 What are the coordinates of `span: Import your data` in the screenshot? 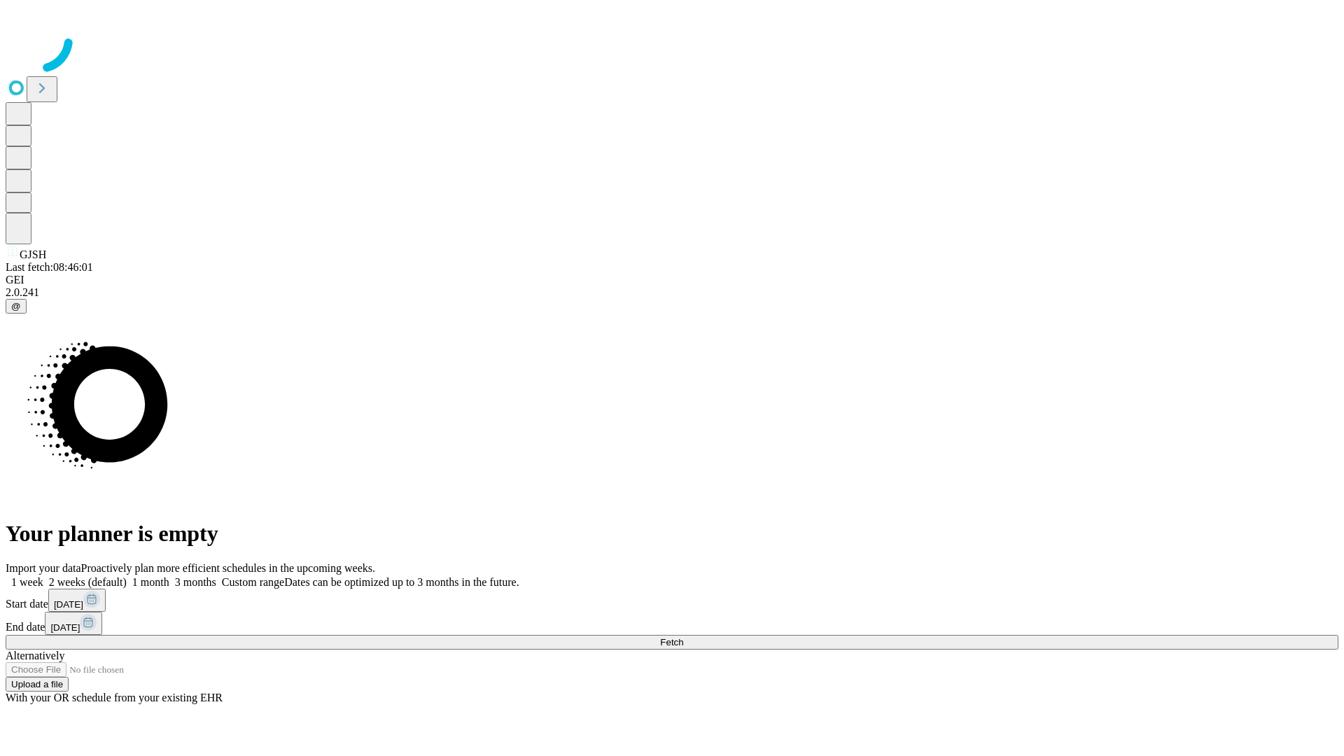 It's located at (43, 568).